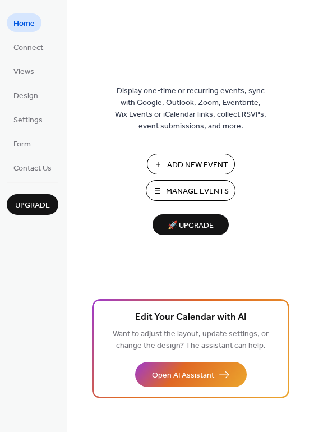 This screenshot has height=432, width=314. I want to click on button: Open AI Assistant, so click(191, 374).